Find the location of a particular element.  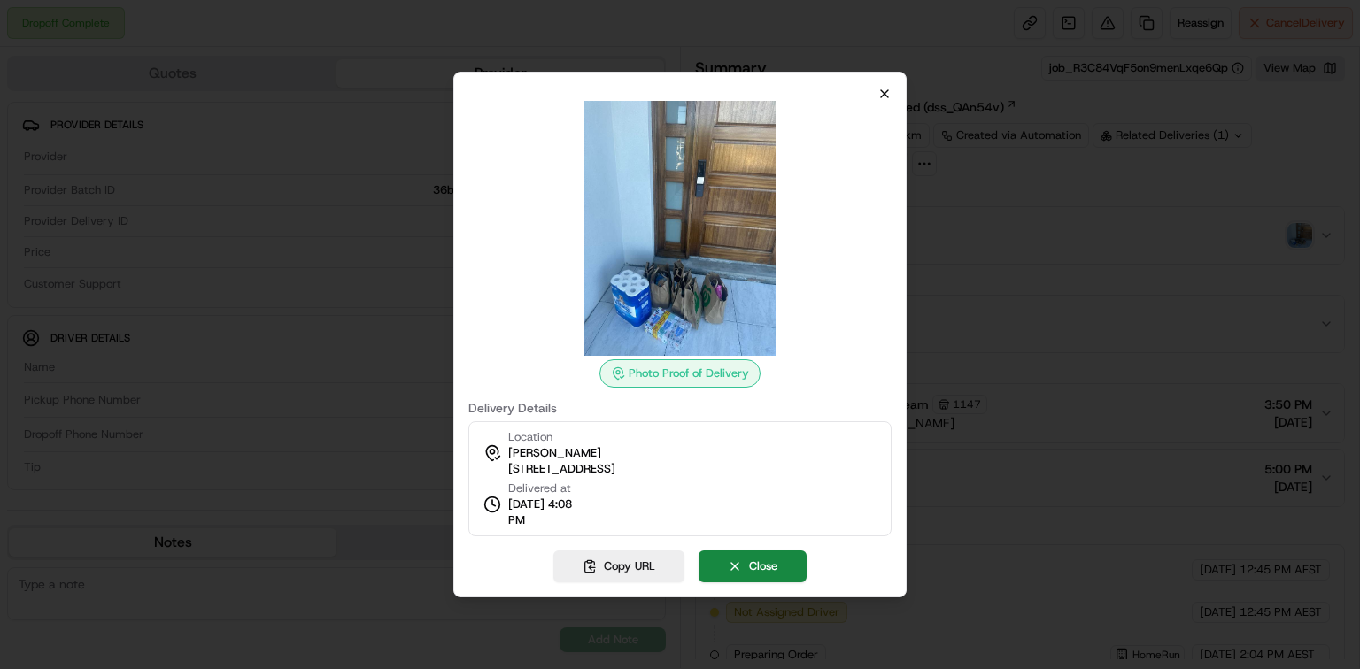

span: Location is located at coordinates (530, 437).